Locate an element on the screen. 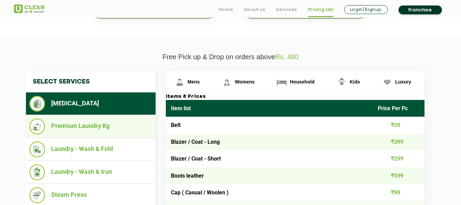  a: Login/Signup is located at coordinates (366, 10).